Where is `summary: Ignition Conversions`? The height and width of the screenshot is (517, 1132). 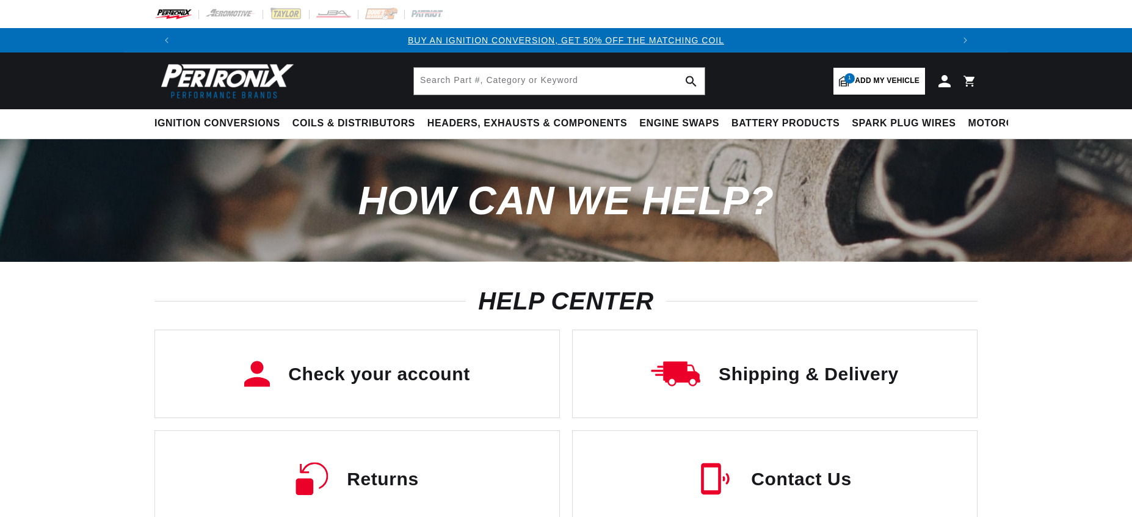 summary: Ignition Conversions is located at coordinates (221, 123).